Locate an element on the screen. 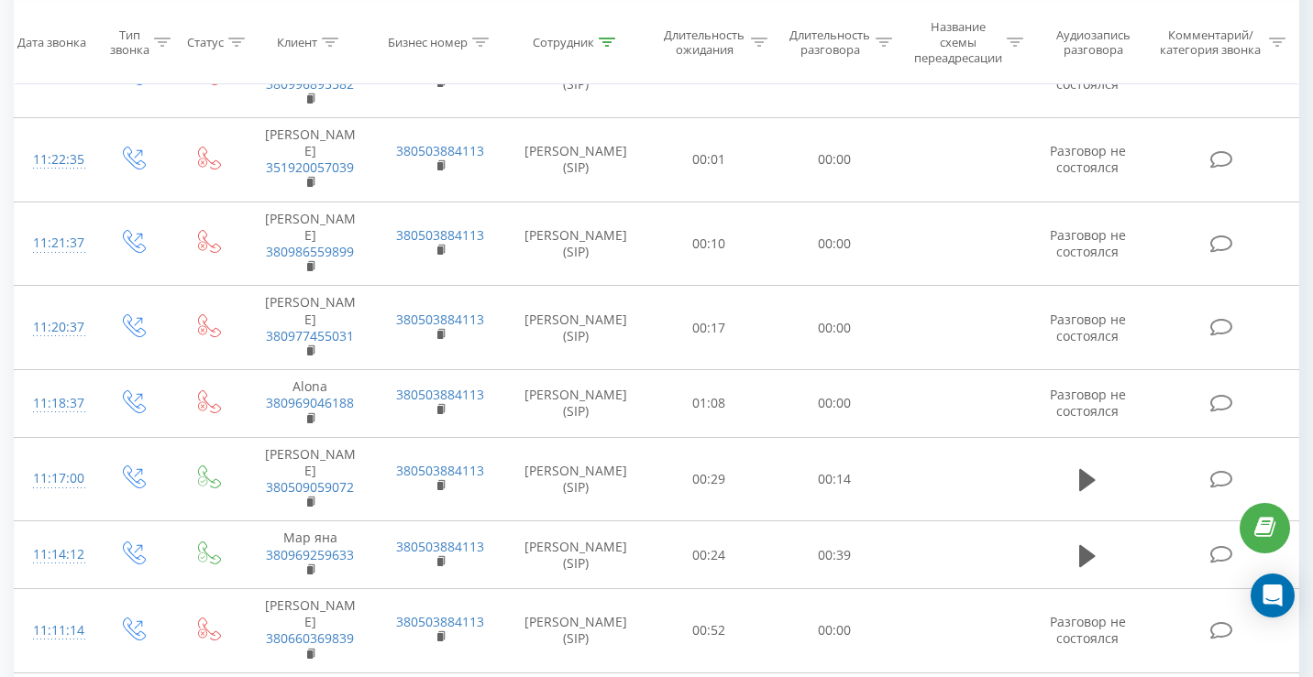 The image size is (1313, 677). a: 380509059072 is located at coordinates (310, 487).